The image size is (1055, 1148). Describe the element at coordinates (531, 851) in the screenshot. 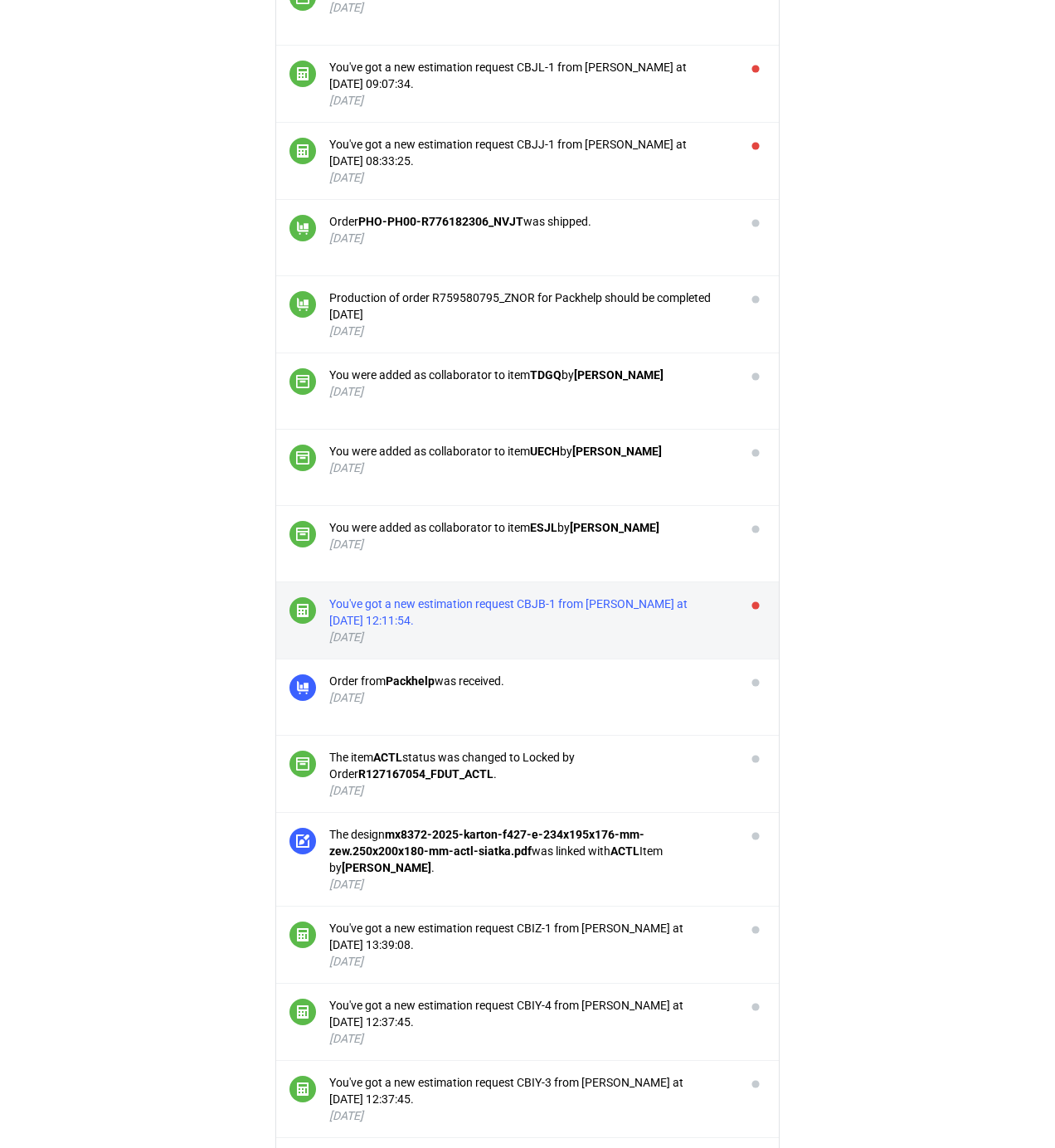

I see `div: The design was linked with Item by .` at that location.